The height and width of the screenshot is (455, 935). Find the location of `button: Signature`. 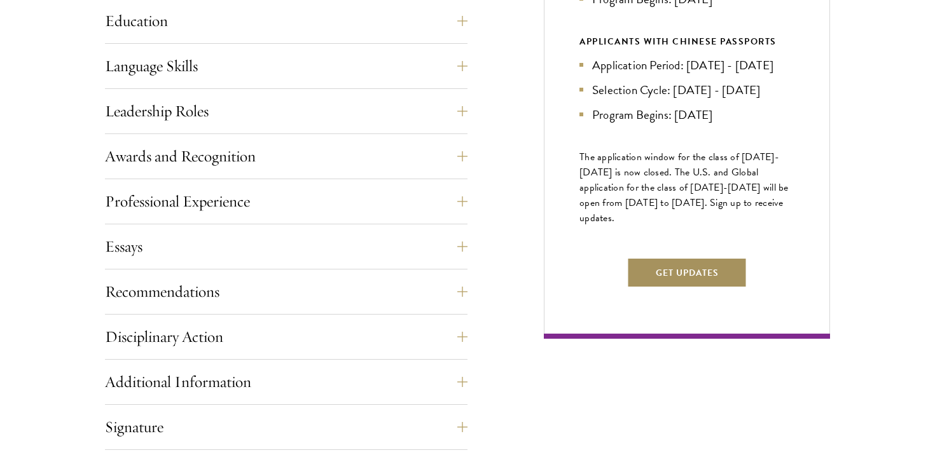

button: Signature is located at coordinates (286, 427).